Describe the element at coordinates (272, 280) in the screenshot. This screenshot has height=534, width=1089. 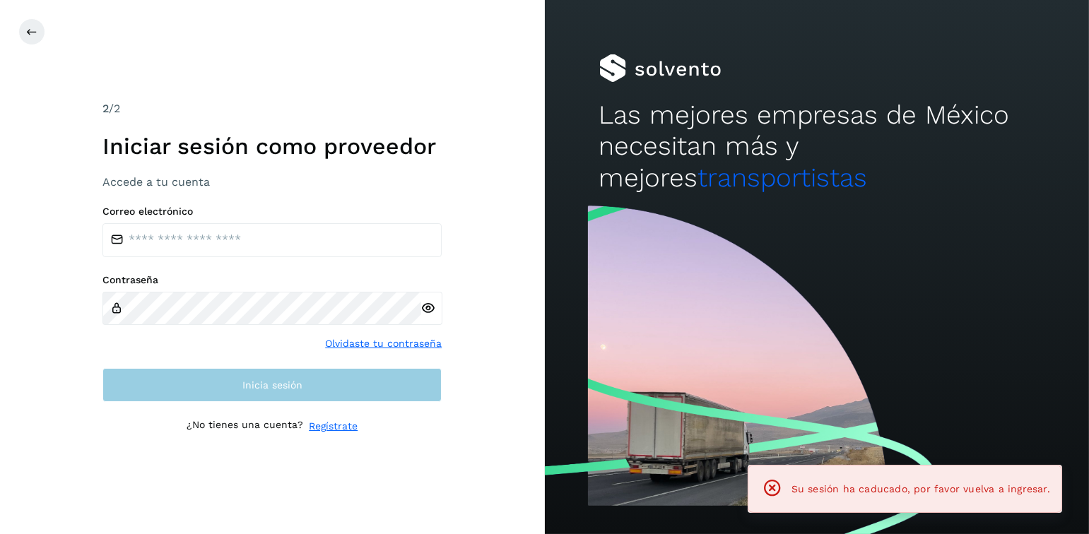
I see `label: Contraseña` at that location.